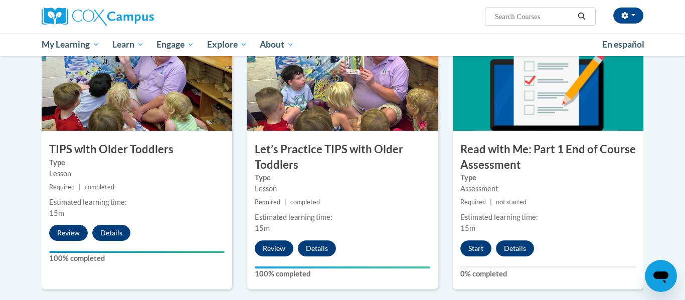 Image resolution: width=685 pixels, height=300 pixels. What do you see at coordinates (548, 274) in the screenshot?
I see `label: 0% completed` at bounding box center [548, 274].